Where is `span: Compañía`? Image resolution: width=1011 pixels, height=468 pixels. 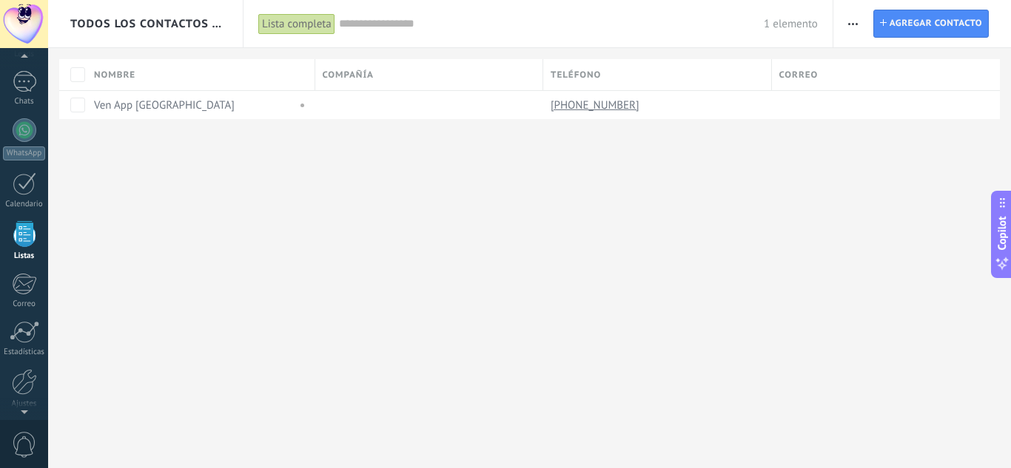
span: Compañía is located at coordinates (348, 75).